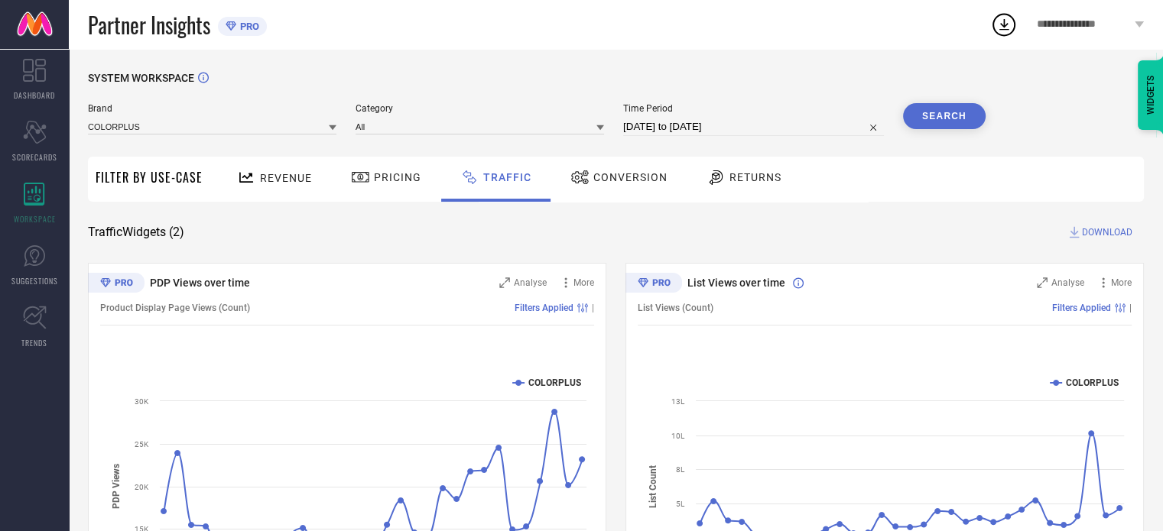 Image resolution: width=1163 pixels, height=531 pixels. What do you see at coordinates (141, 487) in the screenshot?
I see `text: 20K` at bounding box center [141, 487].